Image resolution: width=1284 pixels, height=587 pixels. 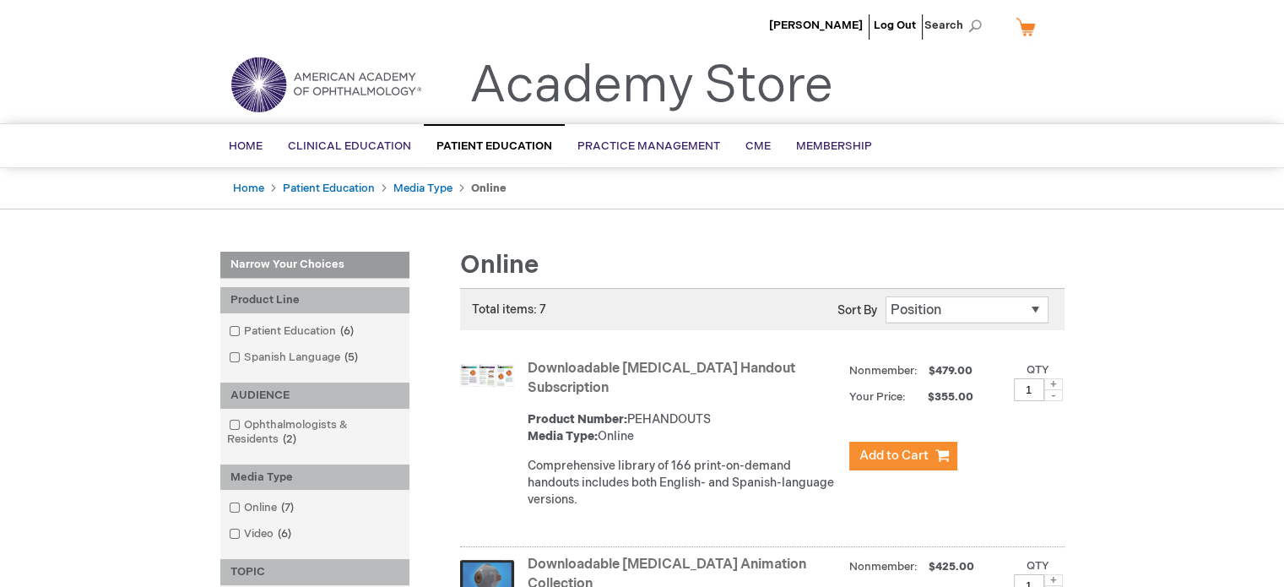 What do you see at coordinates (894, 455) in the screenshot?
I see `span: Add to Cart` at bounding box center [894, 455].